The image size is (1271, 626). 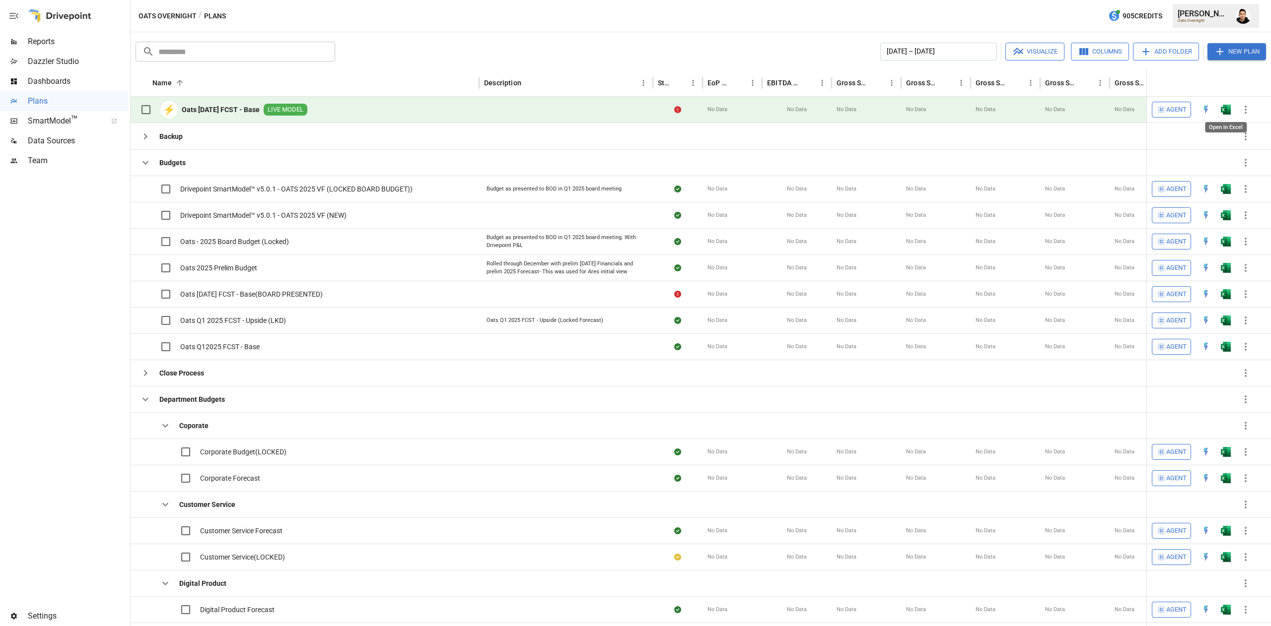 What do you see at coordinates (172, 163) in the screenshot?
I see `b: Budgets` at bounding box center [172, 163].